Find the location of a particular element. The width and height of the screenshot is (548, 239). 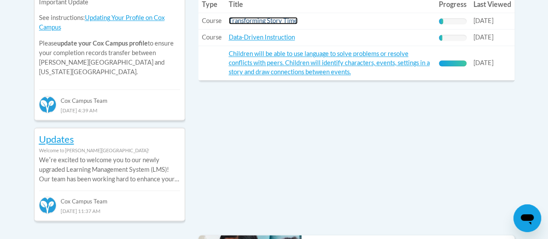

a: Children will be able to use language to solve problems or resolve conflicts with peers. Children... is located at coordinates (329, 62).